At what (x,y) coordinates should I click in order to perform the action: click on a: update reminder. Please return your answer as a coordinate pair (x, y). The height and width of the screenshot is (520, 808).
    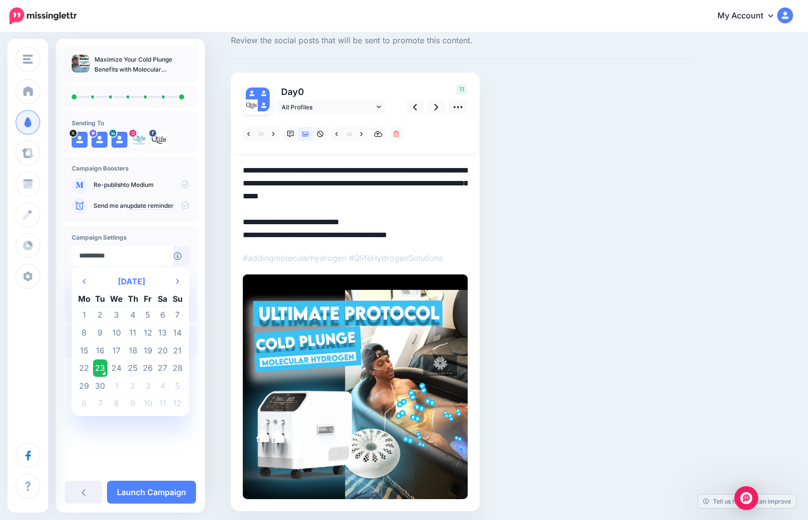
    Looking at the image, I should click on (150, 206).